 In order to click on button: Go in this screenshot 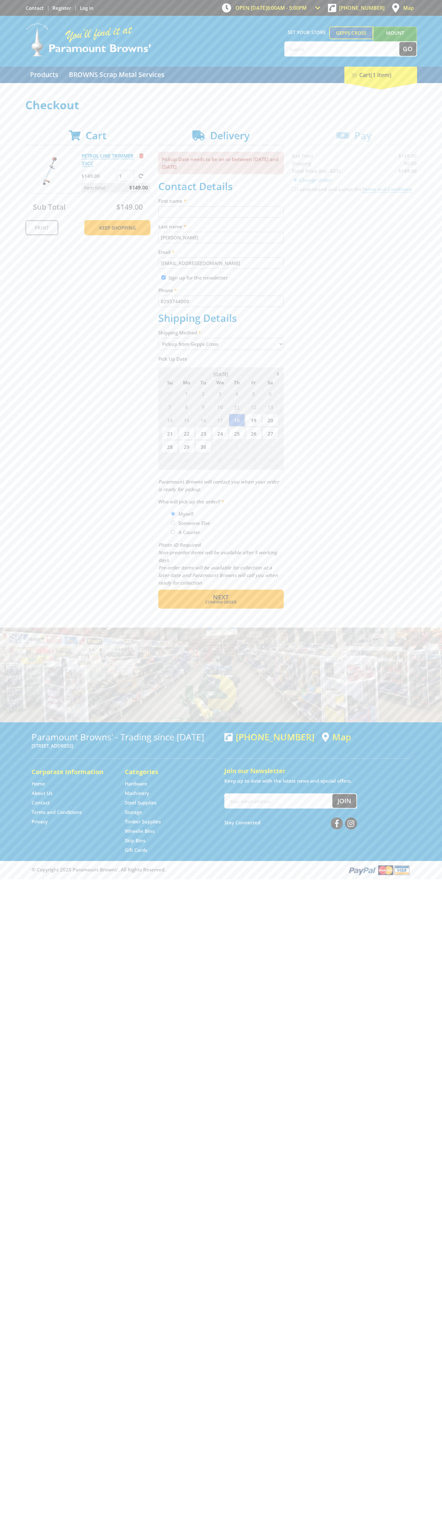, I will do `click(408, 49)`.